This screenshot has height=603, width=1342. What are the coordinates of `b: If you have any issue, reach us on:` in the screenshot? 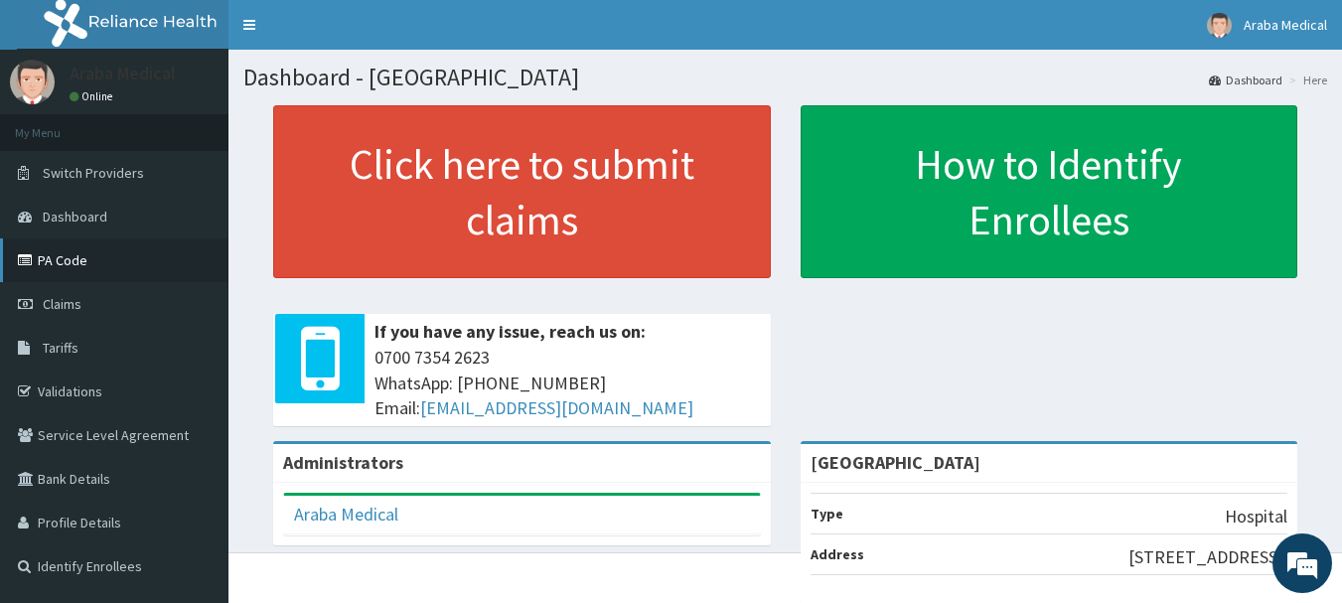 It's located at (509, 331).